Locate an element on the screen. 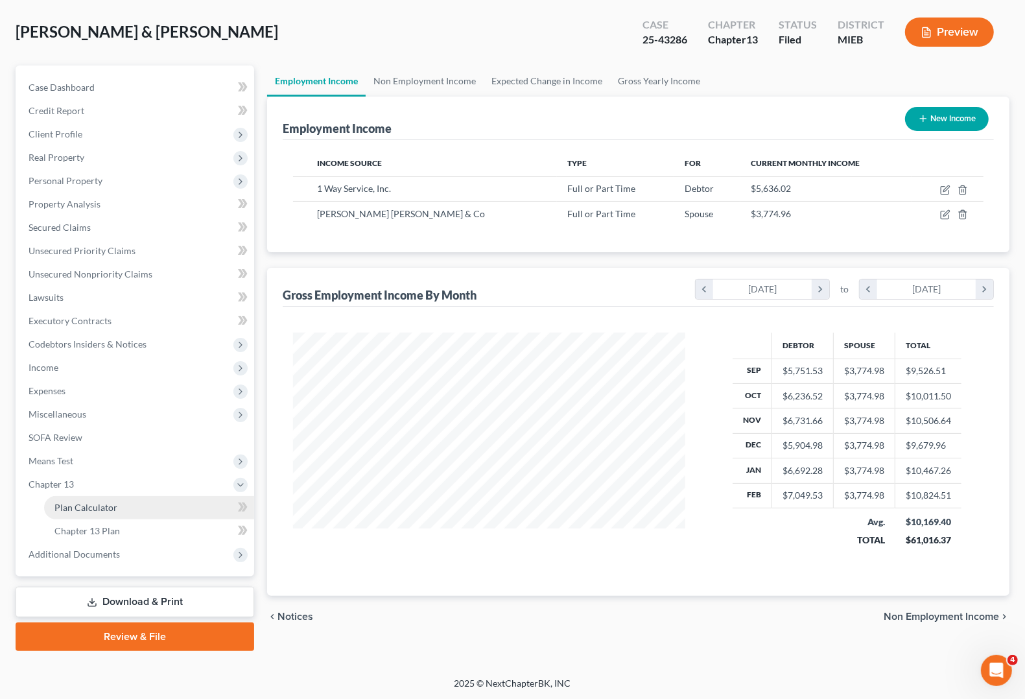 The width and height of the screenshot is (1025, 699). span: Personal Property is located at coordinates (65, 180).